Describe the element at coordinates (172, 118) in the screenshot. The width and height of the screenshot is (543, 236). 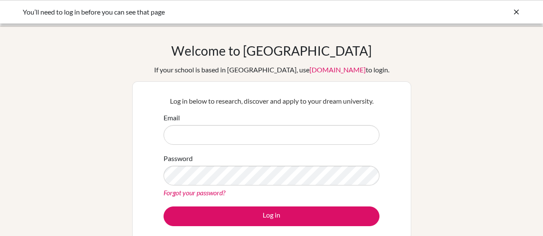
I see `label: Email` at that location.